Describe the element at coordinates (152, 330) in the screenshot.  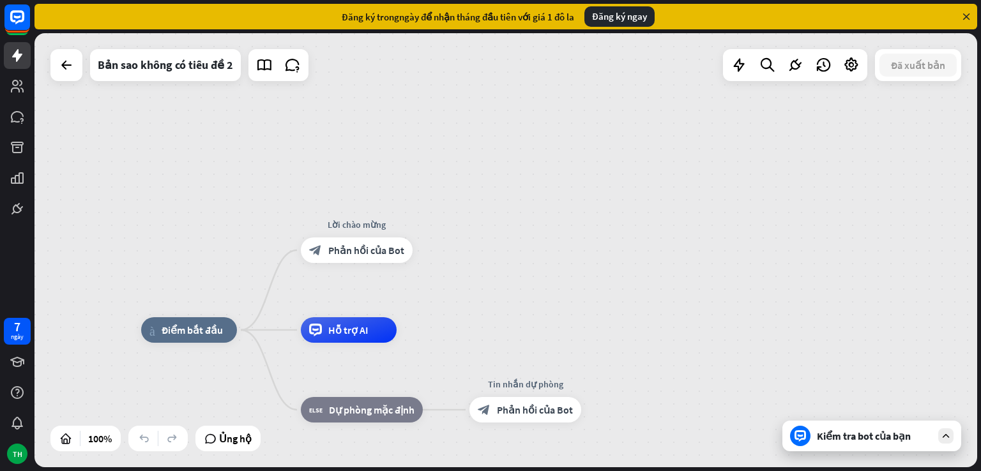
I see `font: nhà_2` at that location.